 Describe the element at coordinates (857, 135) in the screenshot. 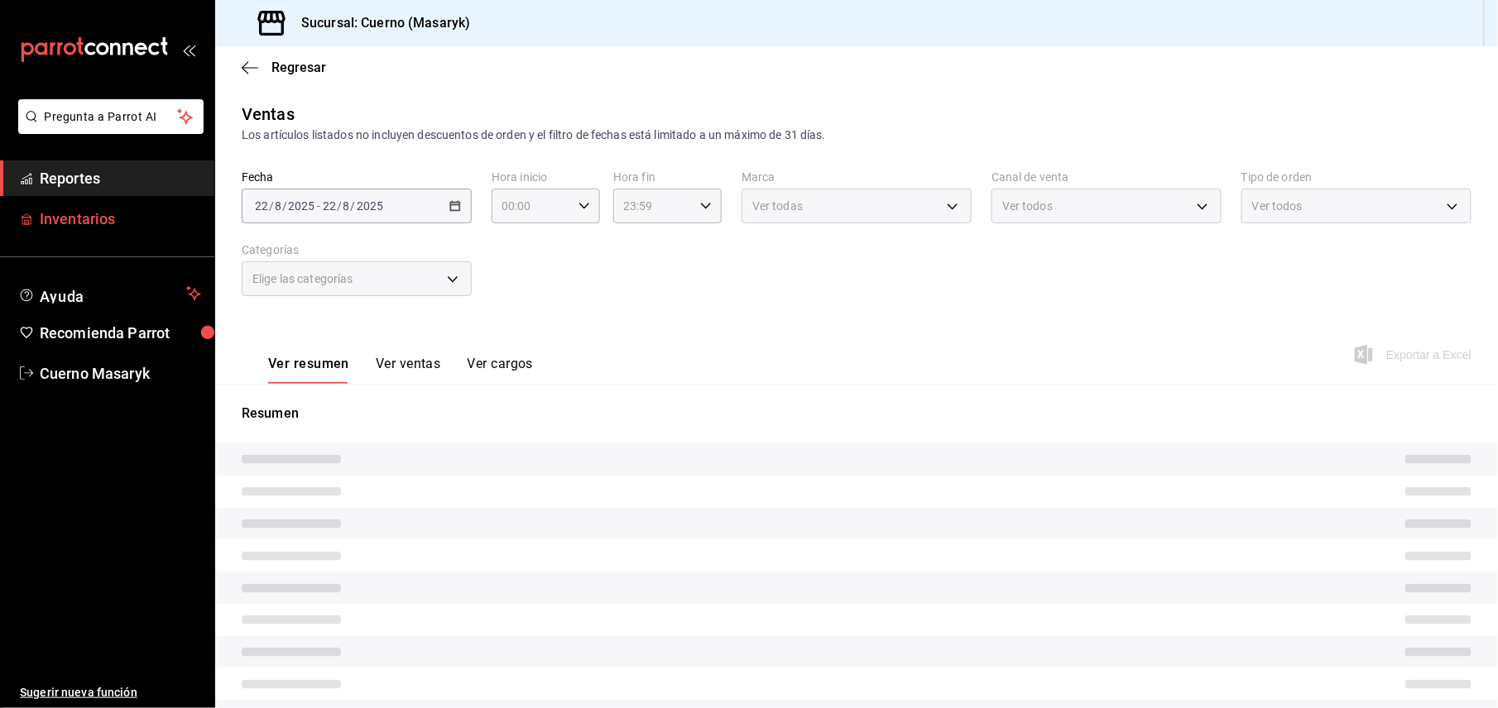

I see `div: Los artículos listados no incluyen descuentos de orden y el filtro de fechas está limitado a un m...` at that location.